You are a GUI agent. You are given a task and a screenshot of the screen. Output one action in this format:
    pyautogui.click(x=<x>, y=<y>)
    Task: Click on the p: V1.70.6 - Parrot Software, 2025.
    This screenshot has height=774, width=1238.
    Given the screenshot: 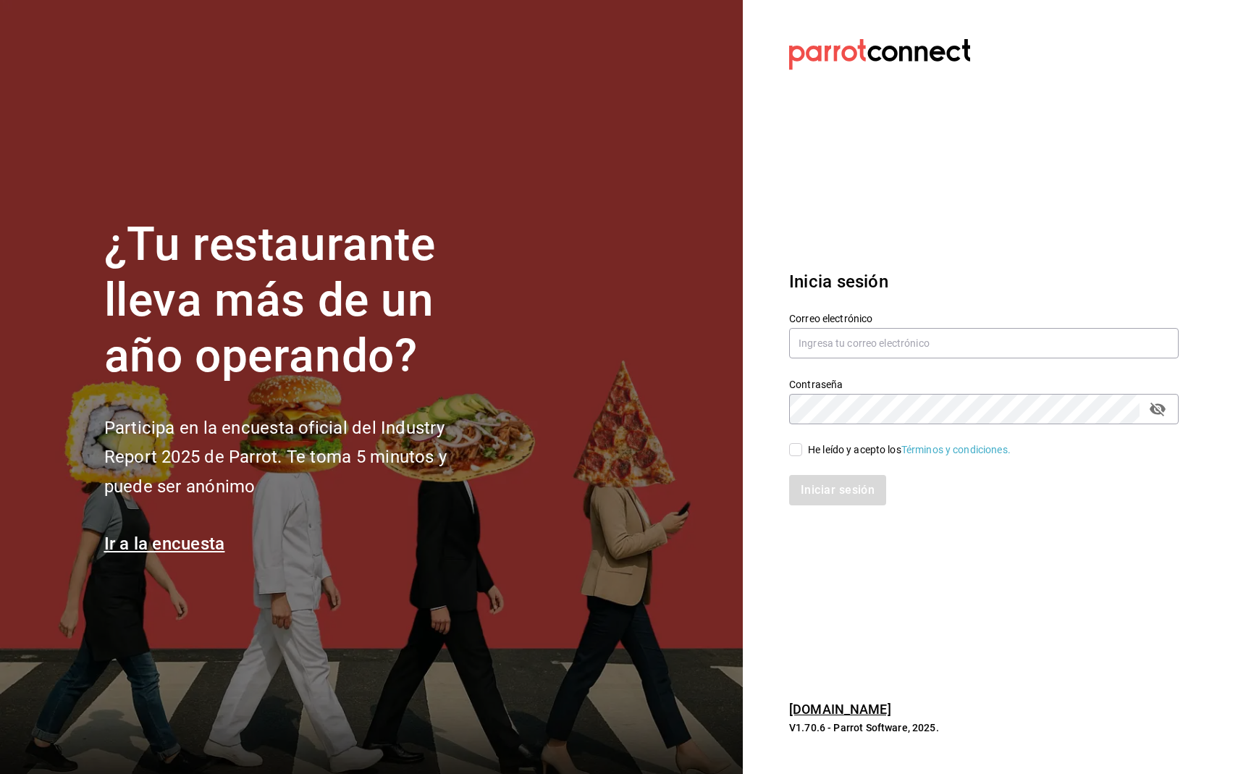 What is the action you would take?
    pyautogui.click(x=984, y=728)
    